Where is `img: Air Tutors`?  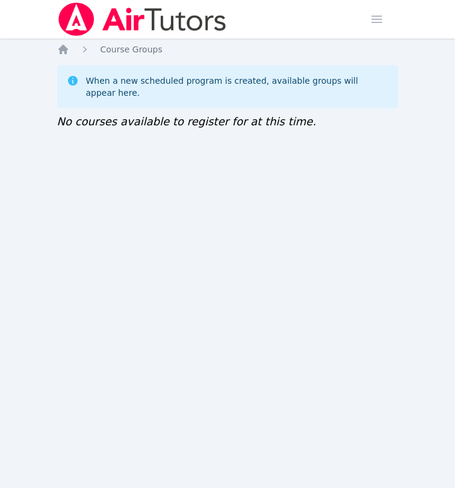
img: Air Tutors is located at coordinates (142, 19).